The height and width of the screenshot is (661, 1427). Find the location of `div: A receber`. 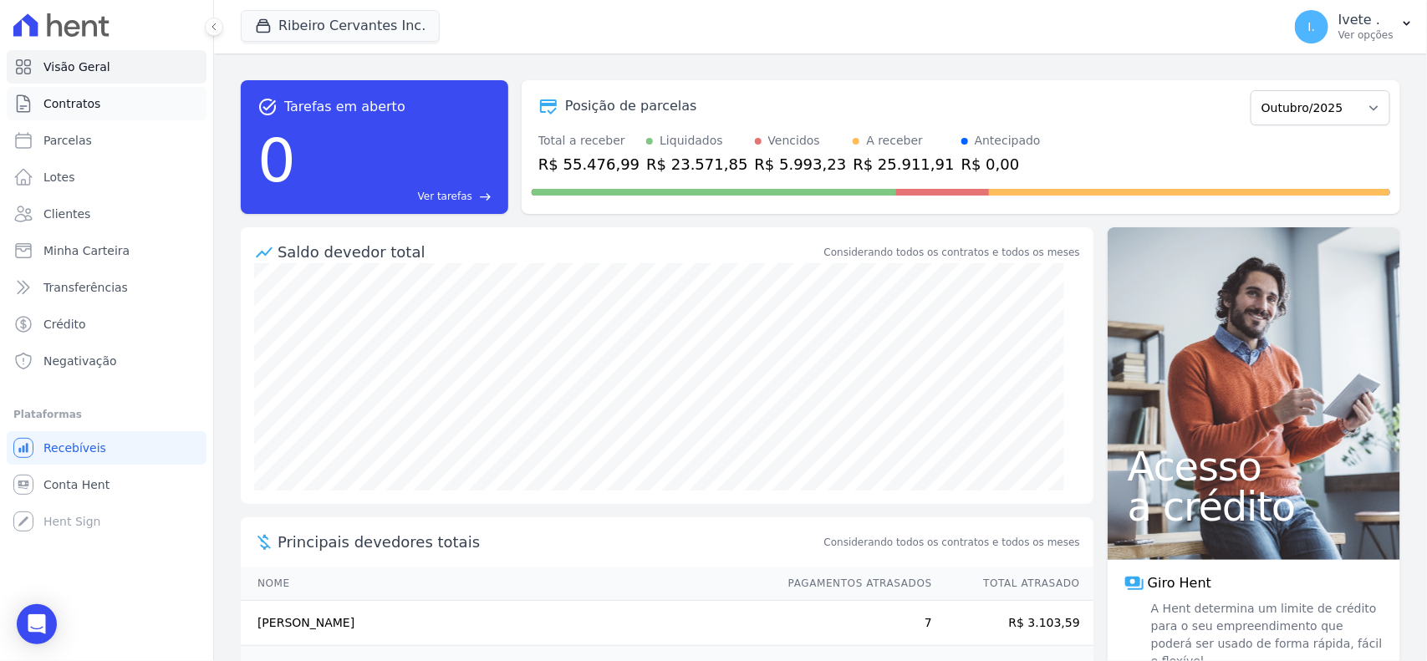

div: A receber is located at coordinates (894, 140).